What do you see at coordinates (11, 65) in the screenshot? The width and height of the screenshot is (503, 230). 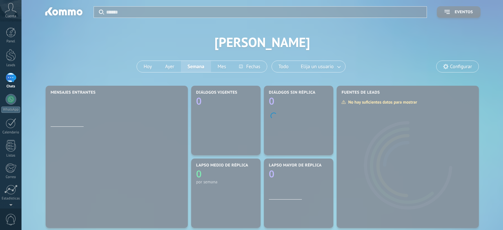 I see `div: Leads` at bounding box center [11, 65].